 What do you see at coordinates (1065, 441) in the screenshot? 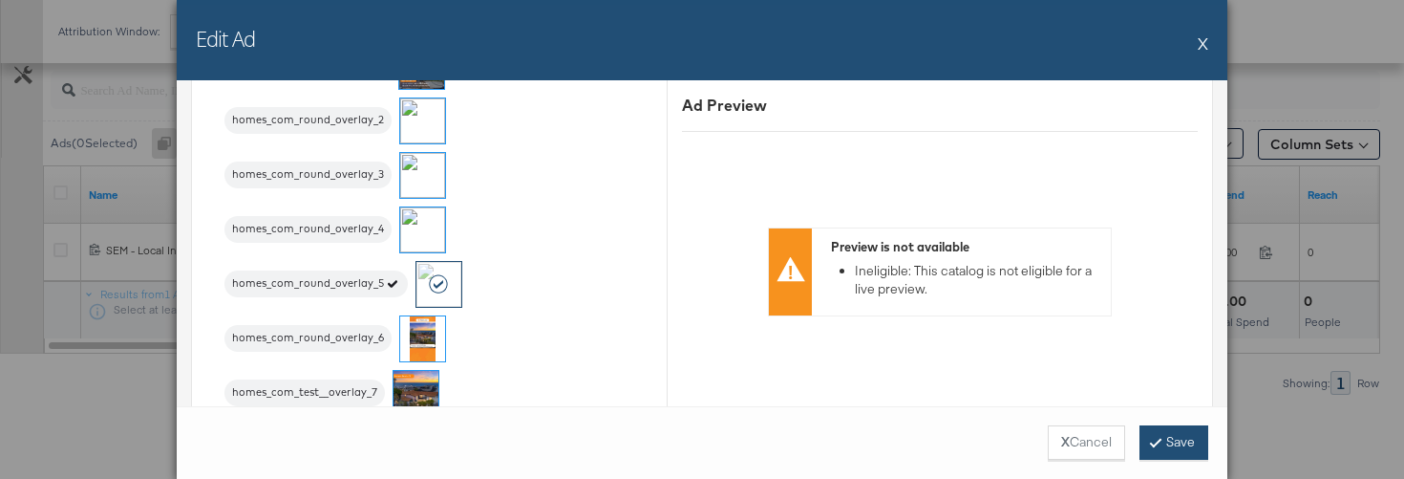
I see `strong: X` at bounding box center [1065, 441].